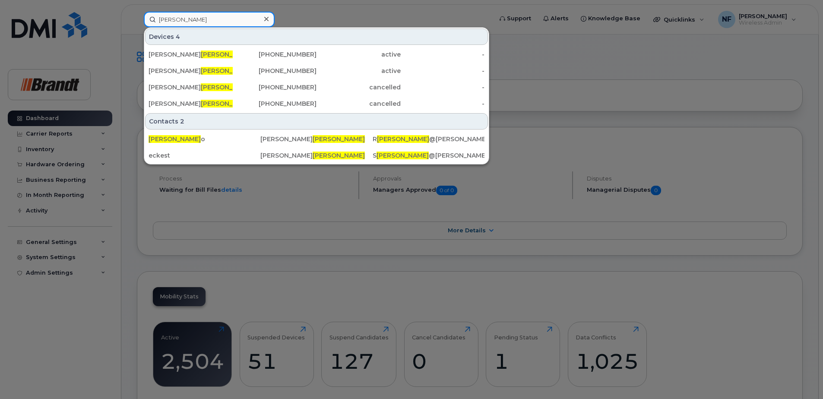 This screenshot has width=823, height=399. I want to click on div: Devices, so click(317, 37).